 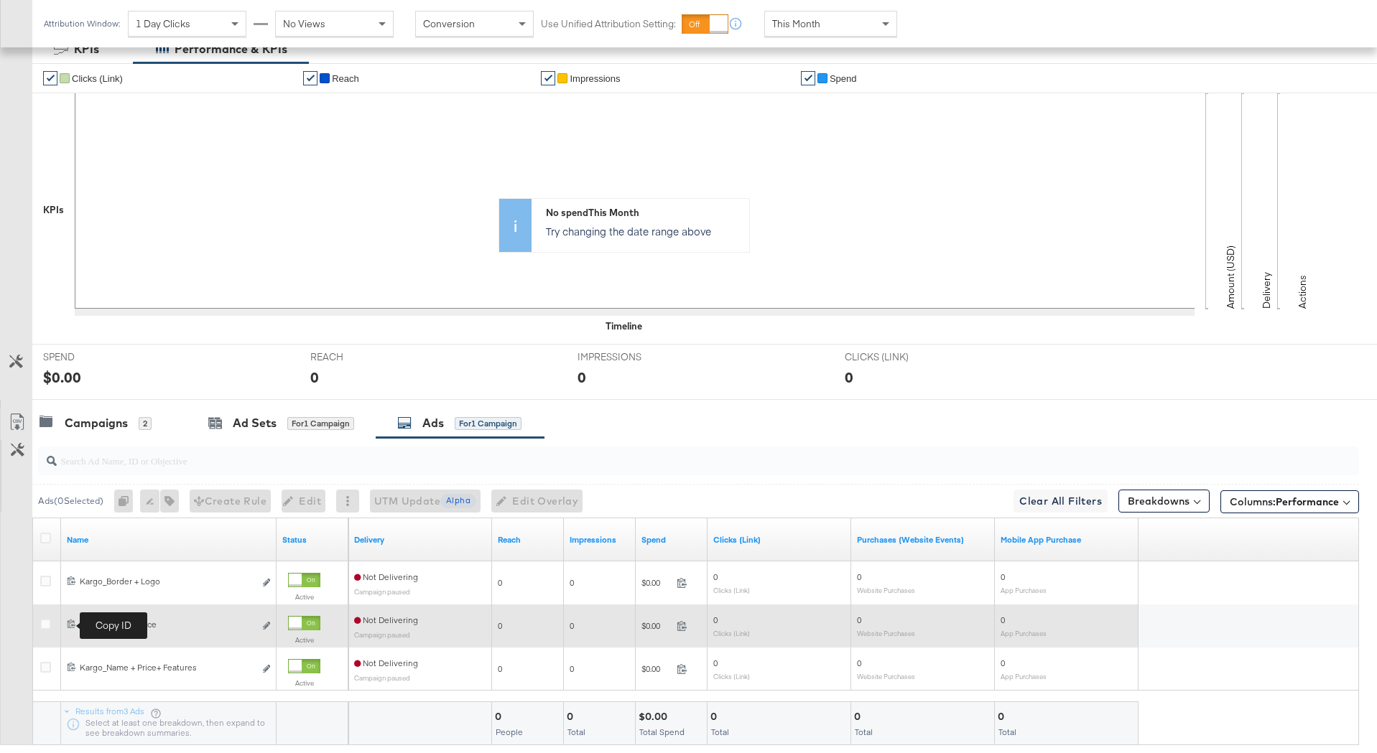 What do you see at coordinates (167, 625) in the screenshot?
I see `div: Kargo_Name + Price` at bounding box center [167, 625].